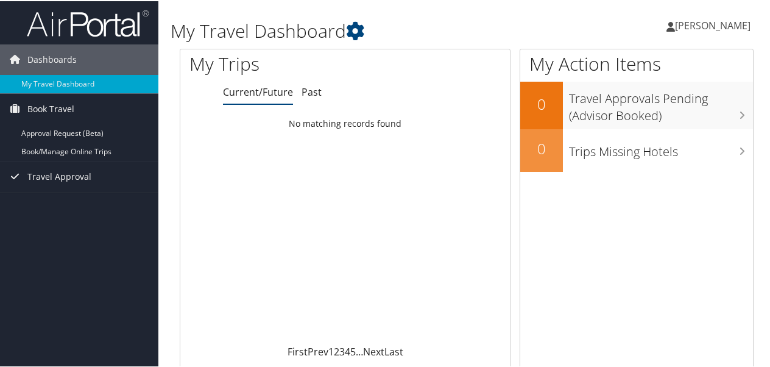  Describe the element at coordinates (353, 350) in the screenshot. I see `a: 5` at that location.